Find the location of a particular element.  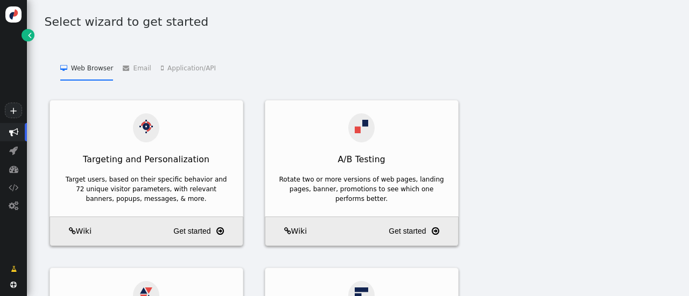

div: Target users, based on their specific behavior and 72 unique visitor parameters, with relevant ba... is located at coordinates (146, 189).